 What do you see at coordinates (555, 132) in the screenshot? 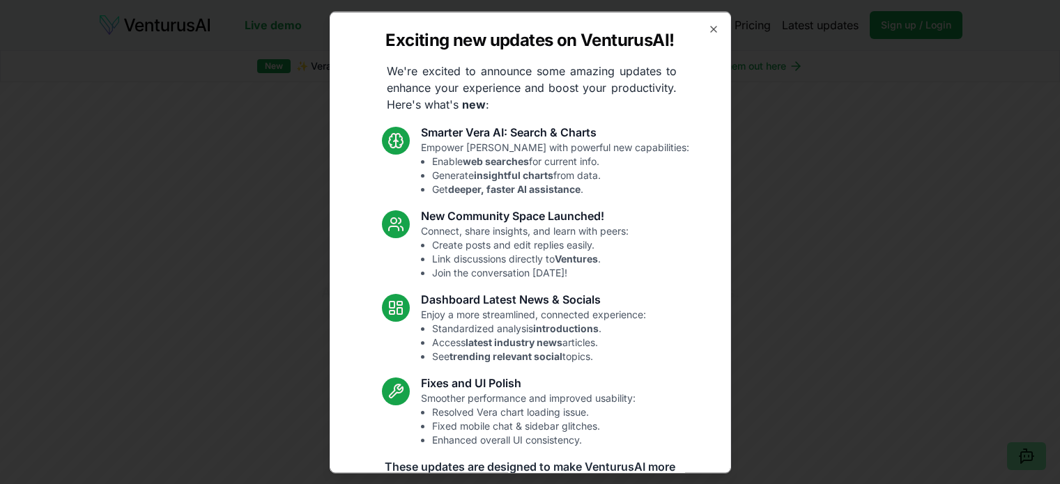
I see `h3: Smarter Vera AI: Search & Charts` at bounding box center [555, 132].